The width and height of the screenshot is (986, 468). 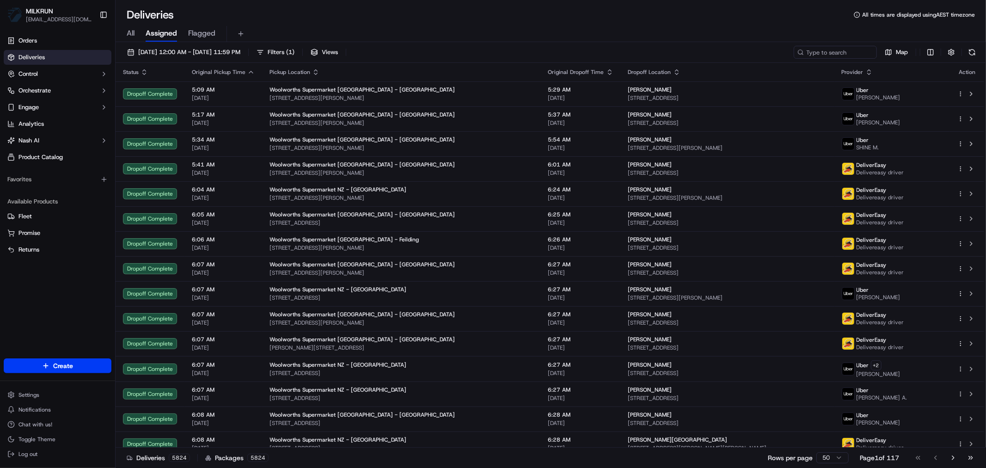 What do you see at coordinates (130, 33) in the screenshot?
I see `span: All` at bounding box center [130, 33].